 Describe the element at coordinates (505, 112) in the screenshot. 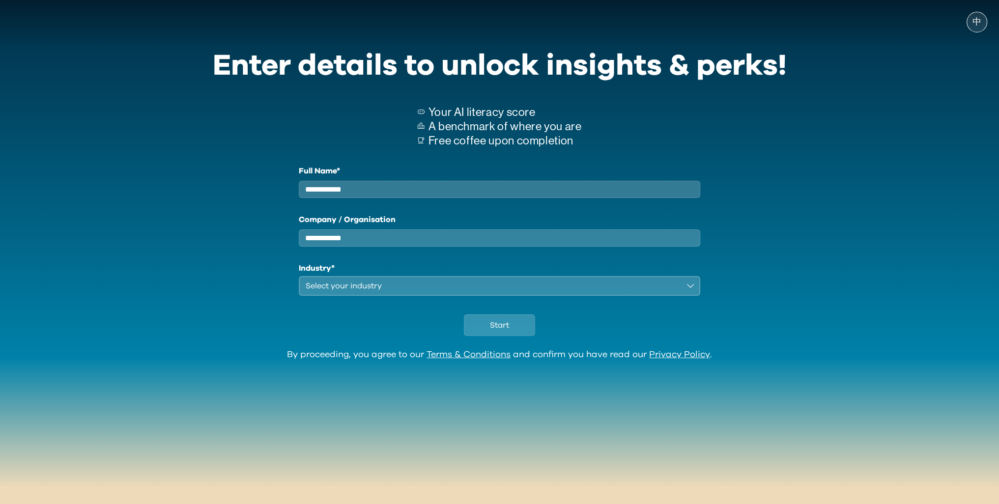

I see `p: Your AI literacy score` at that location.